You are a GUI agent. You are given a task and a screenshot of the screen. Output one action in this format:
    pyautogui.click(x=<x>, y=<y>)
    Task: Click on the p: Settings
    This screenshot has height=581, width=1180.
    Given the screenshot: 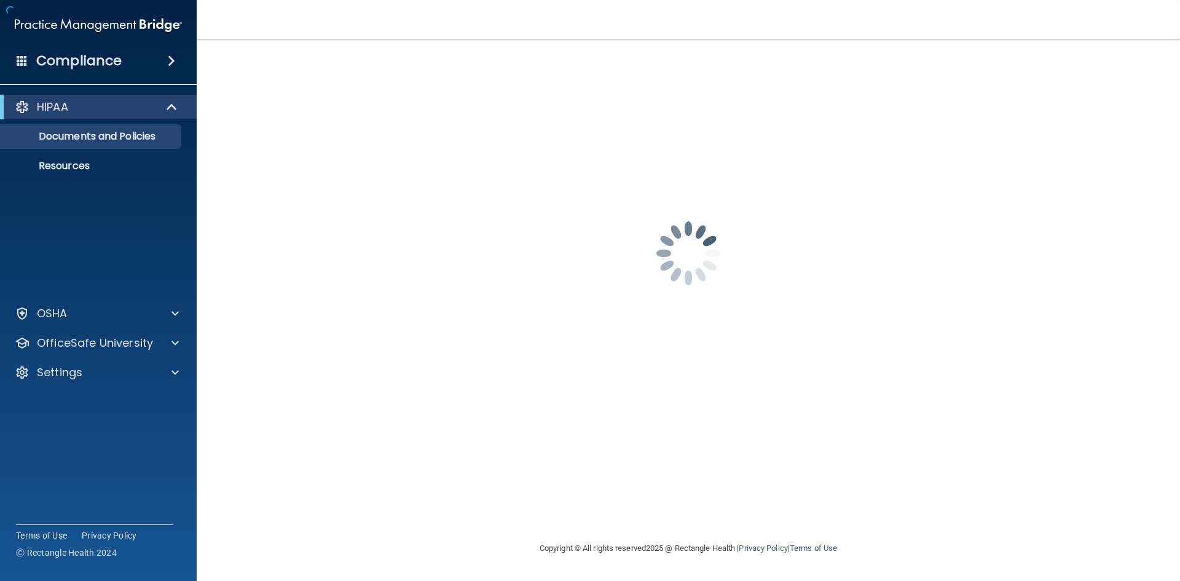 What is the action you would take?
    pyautogui.click(x=60, y=372)
    